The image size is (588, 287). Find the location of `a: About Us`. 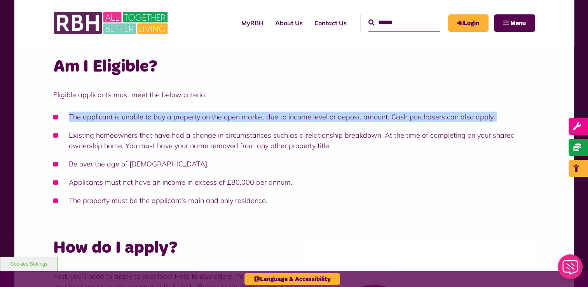

a: About Us is located at coordinates (289, 23).